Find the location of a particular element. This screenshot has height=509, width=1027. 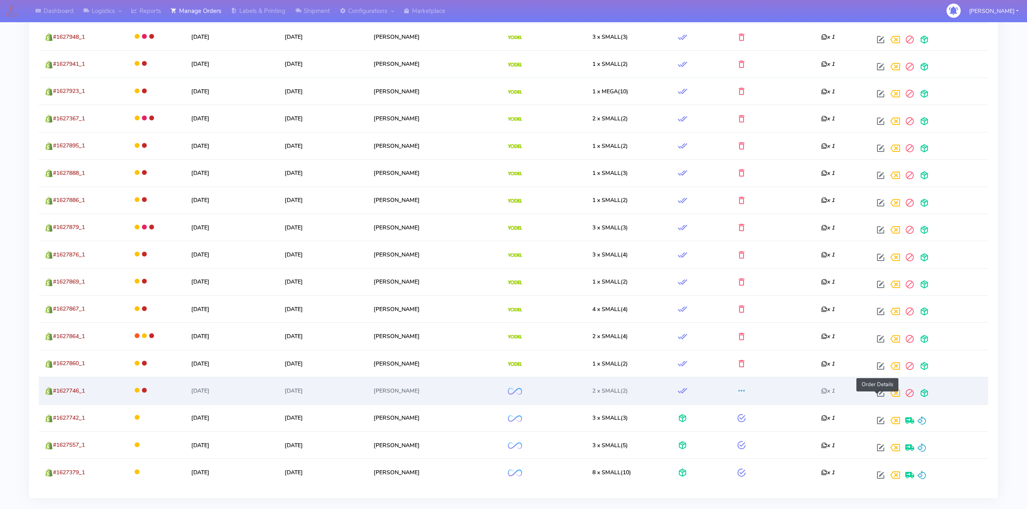

span: #1627879_1 is located at coordinates (69, 227).